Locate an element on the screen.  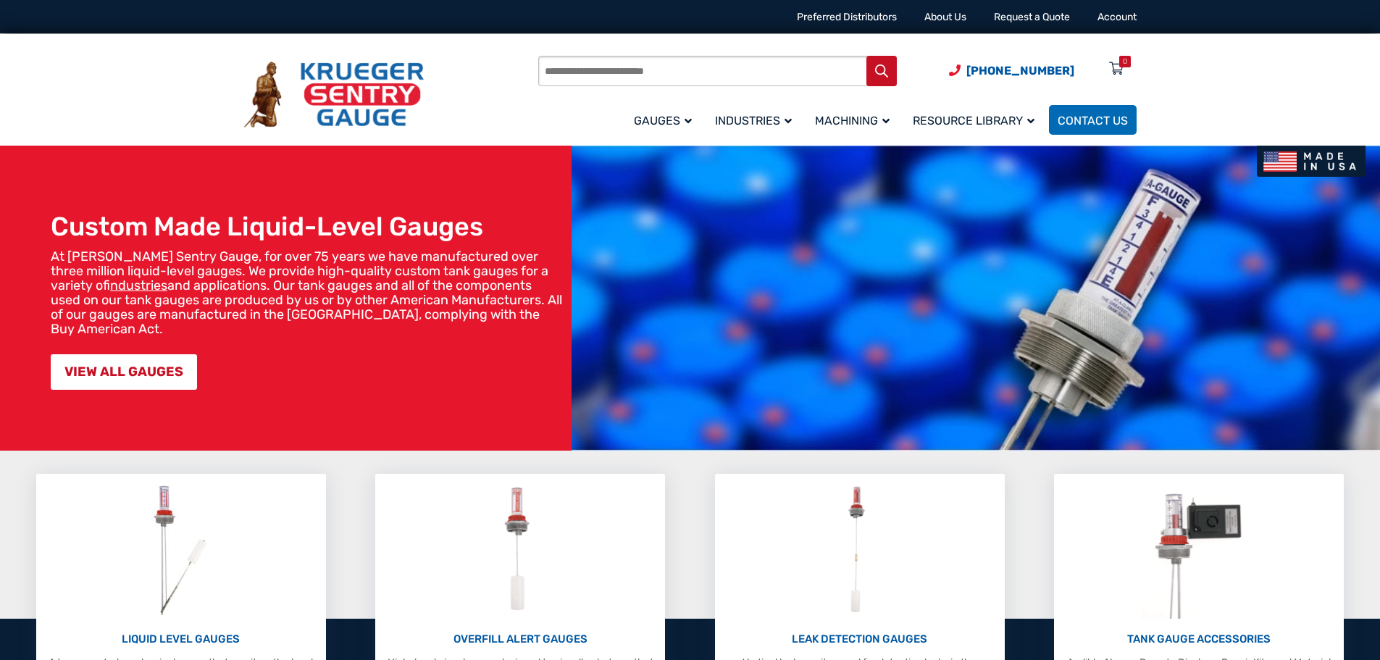
p: LEAK DETECTION GAUGES is located at coordinates (860, 639).